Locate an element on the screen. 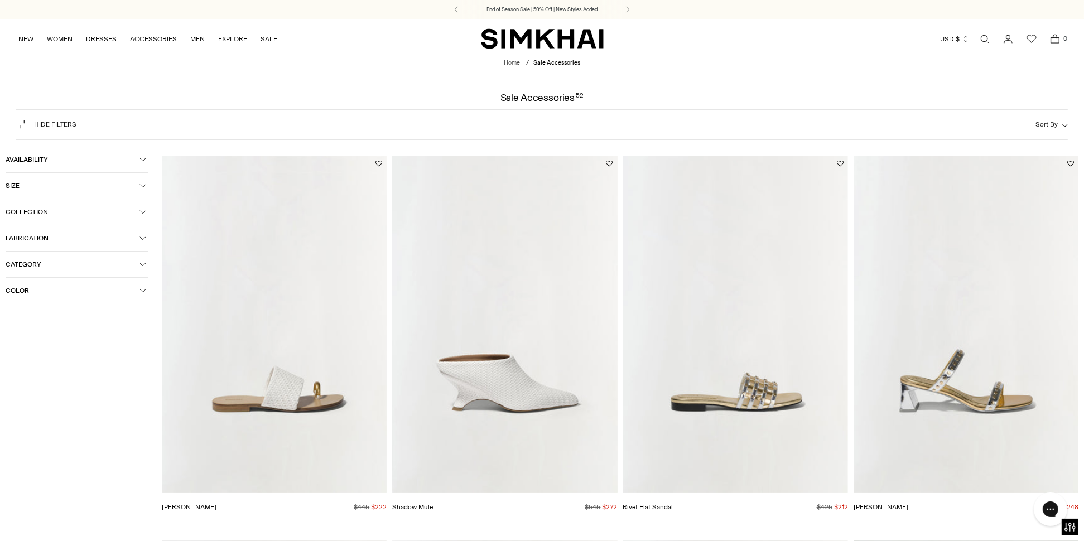 This screenshot has width=1084, height=541. span: Availability is located at coordinates (72, 159).